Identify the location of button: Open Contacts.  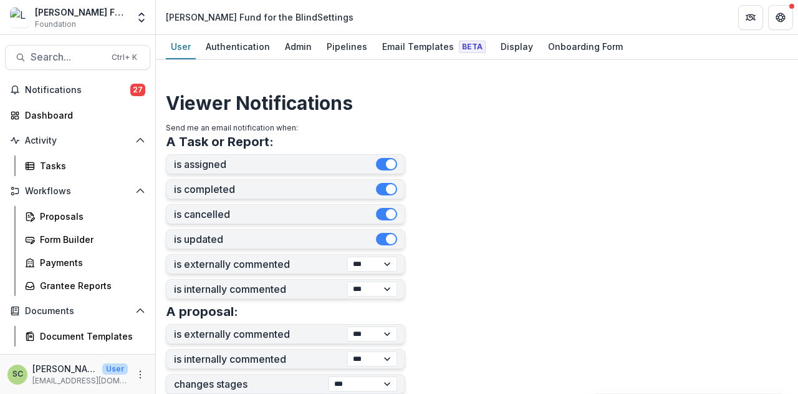
(77, 361).